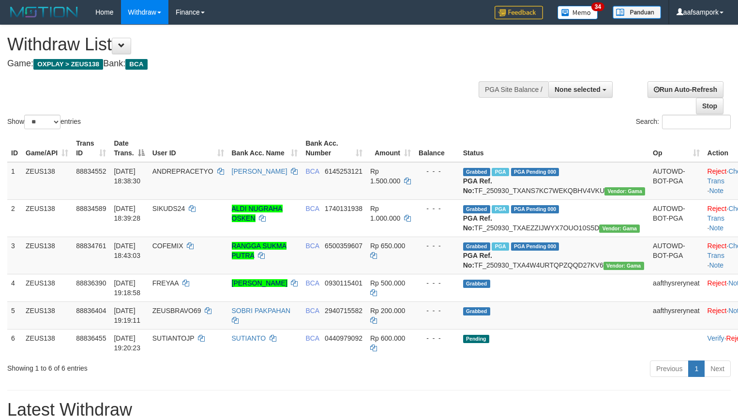 The width and height of the screenshot is (738, 420). Describe the element at coordinates (343, 311) in the screenshot. I see `span: Copy 2940715582 to clipboard` at that location.